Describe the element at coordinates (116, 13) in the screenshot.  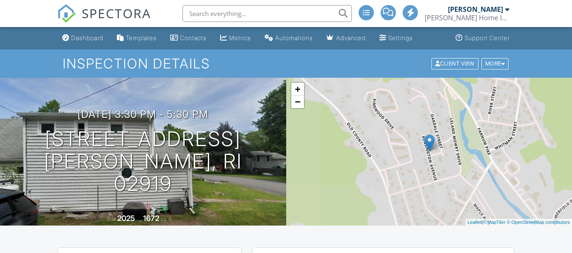
I see `span: SPECTORA` at that location.